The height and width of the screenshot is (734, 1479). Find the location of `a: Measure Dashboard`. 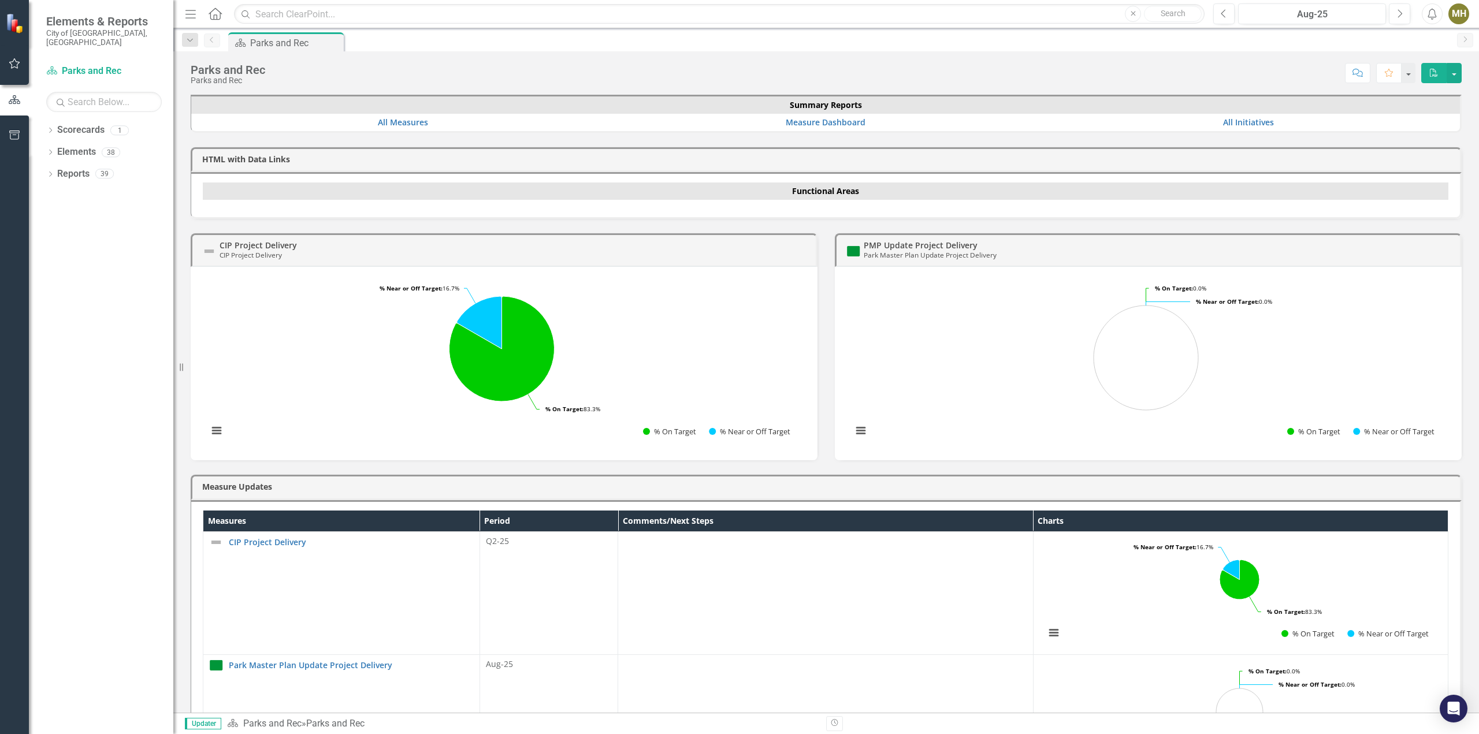

a: Measure Dashboard is located at coordinates (826, 122).